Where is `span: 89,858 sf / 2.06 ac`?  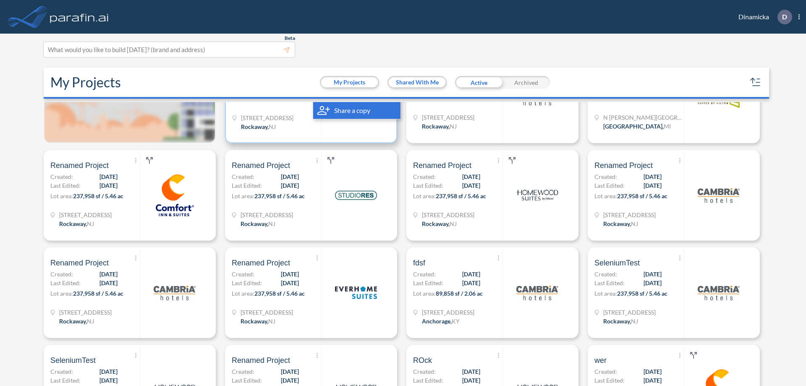
span: 89,858 sf / 2.06 ac is located at coordinates (459, 293).